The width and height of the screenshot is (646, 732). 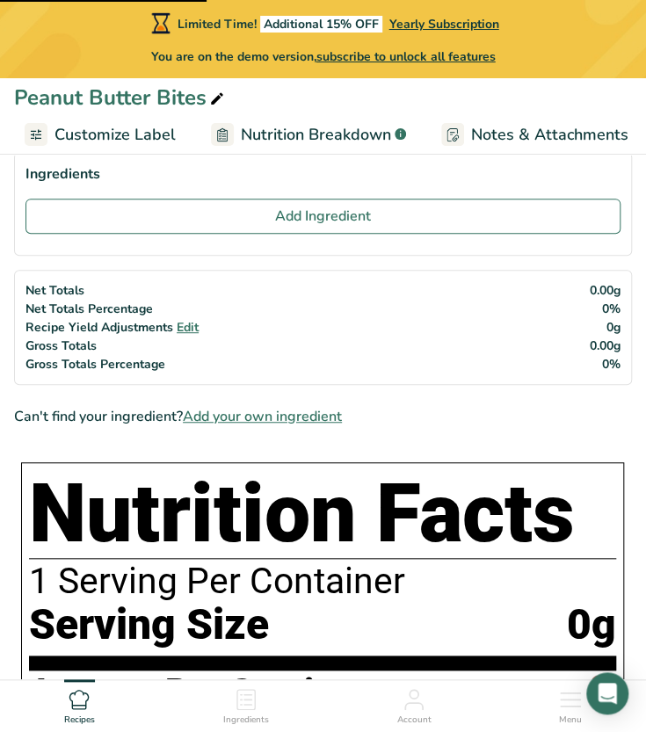 I want to click on span: Gross Totals, so click(x=61, y=345).